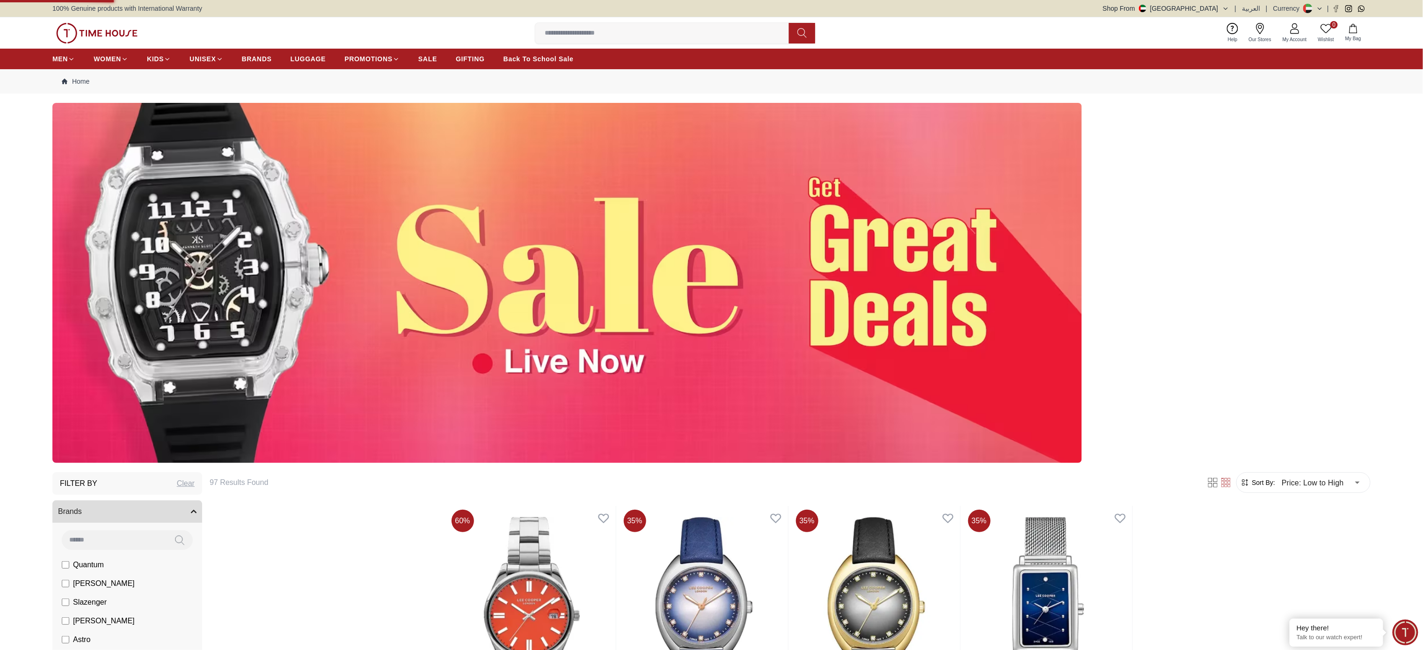  Describe the element at coordinates (308, 59) in the screenshot. I see `span: LUGGAGE` at that location.